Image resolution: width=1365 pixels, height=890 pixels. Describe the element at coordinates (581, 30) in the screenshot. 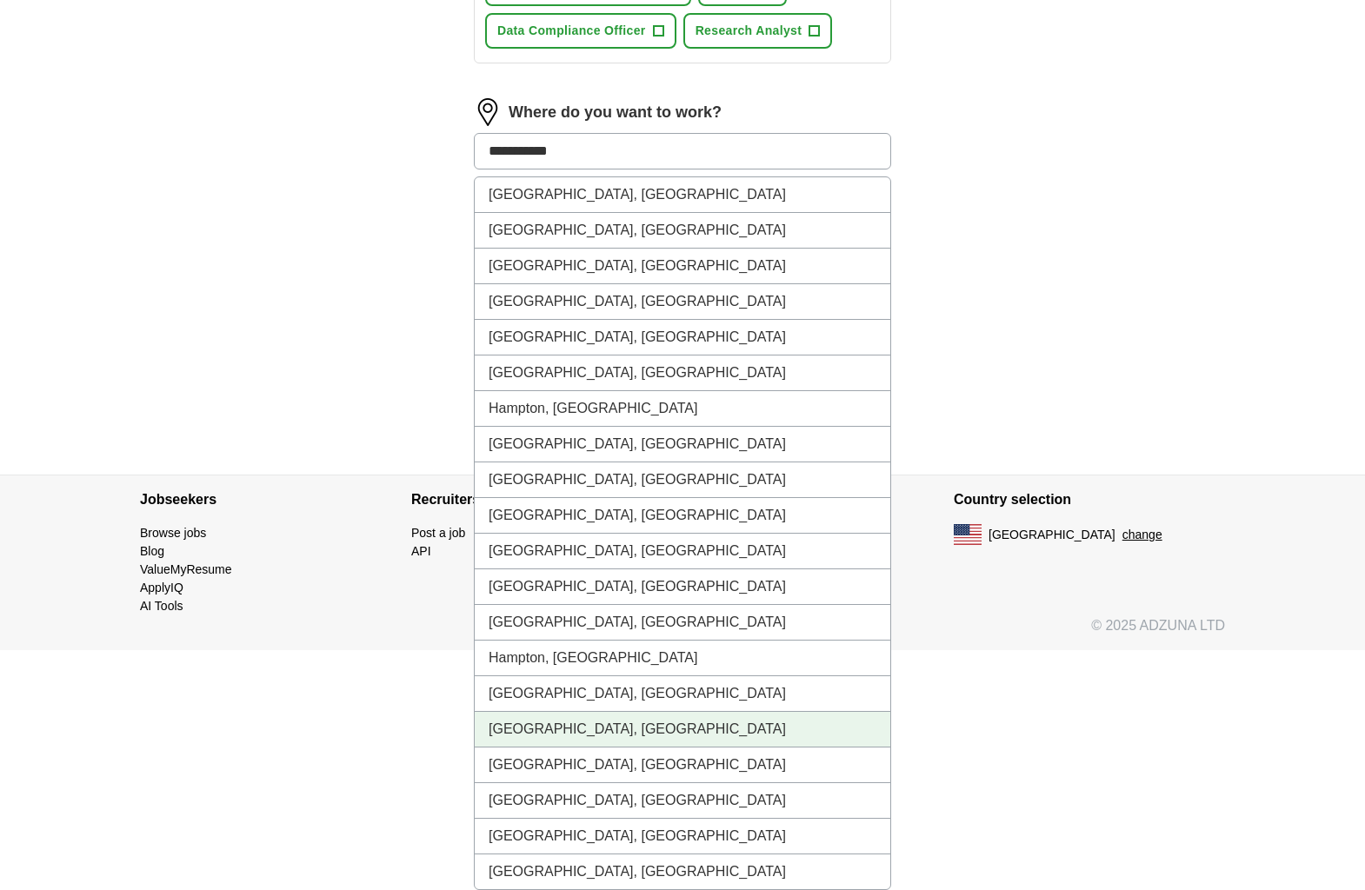

I see `button: Data Compliance Officer` at that location.